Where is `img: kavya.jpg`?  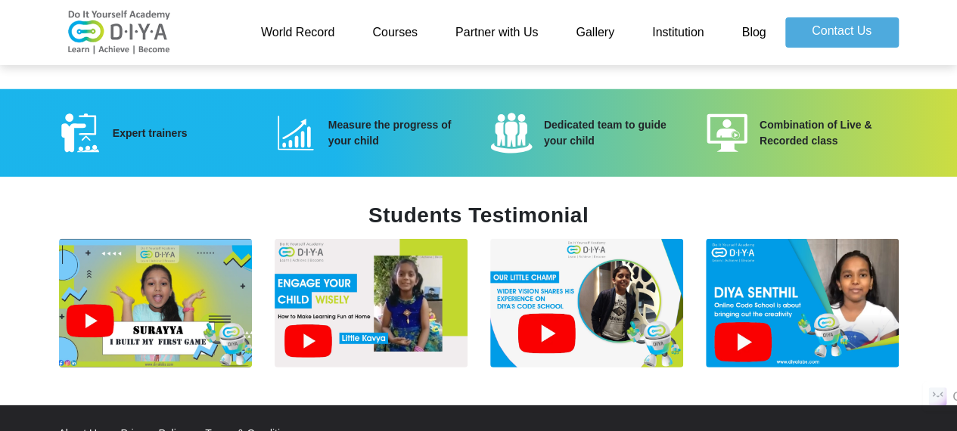 img: kavya.jpg is located at coordinates (371, 303).